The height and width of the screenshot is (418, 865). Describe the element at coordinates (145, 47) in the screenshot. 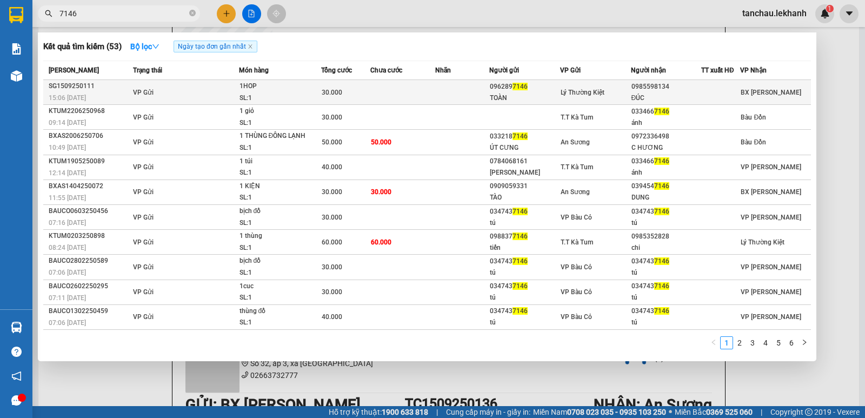

I see `strong: Bộ lọc` at that location.